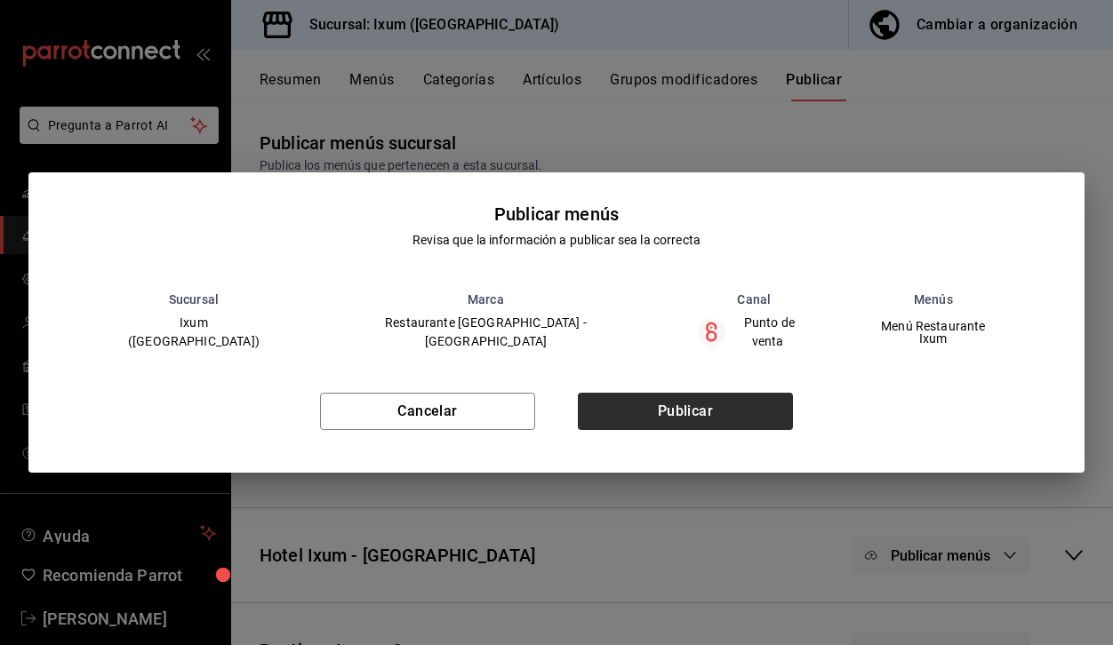 The height and width of the screenshot is (645, 1113). I want to click on div: Revisa que la información a publicar sea la correcta, so click(557, 240).